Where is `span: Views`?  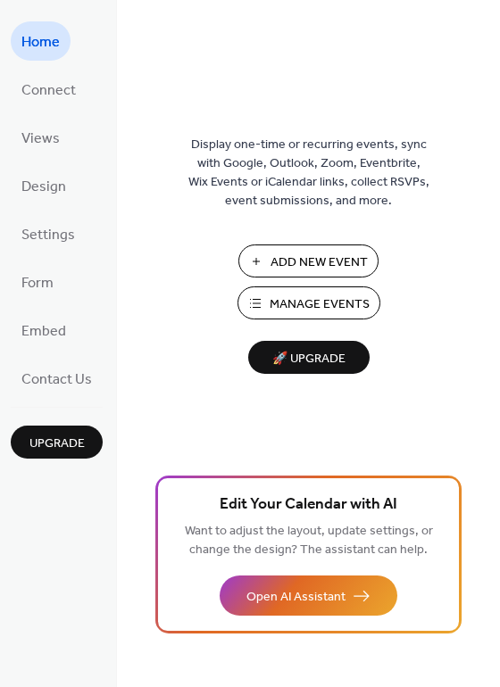
span: Views is located at coordinates (40, 139).